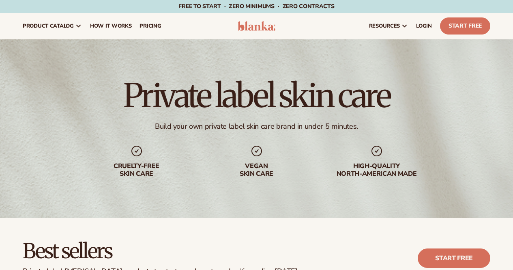 The height and width of the screenshot is (270, 513). What do you see at coordinates (111, 26) in the screenshot?
I see `span: How It Works` at bounding box center [111, 26].